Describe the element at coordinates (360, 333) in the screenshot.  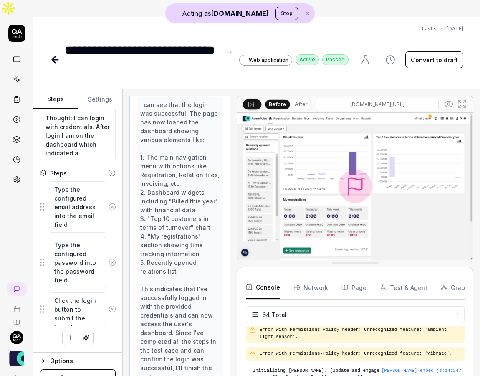
I see `pre: Error with Permissions-Policy header: Unrecognized feature: 'ambient-light-sensor'.` at that location.